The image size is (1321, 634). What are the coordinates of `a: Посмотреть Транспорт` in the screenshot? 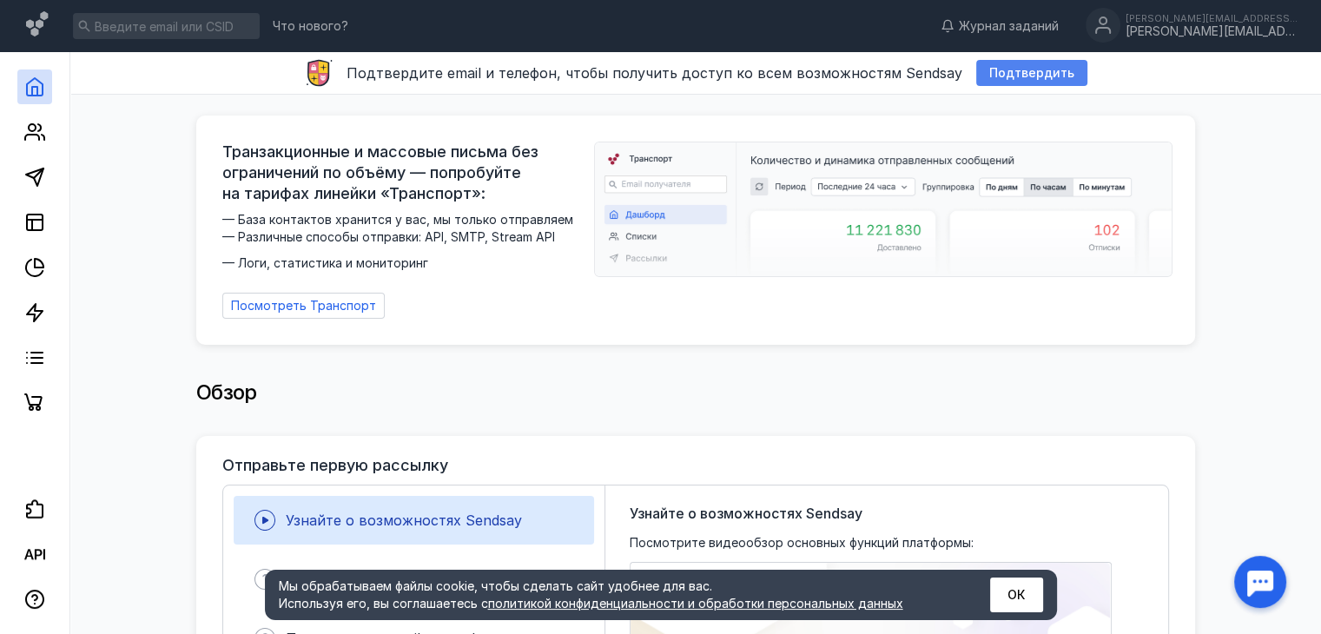 It's located at (303, 306).